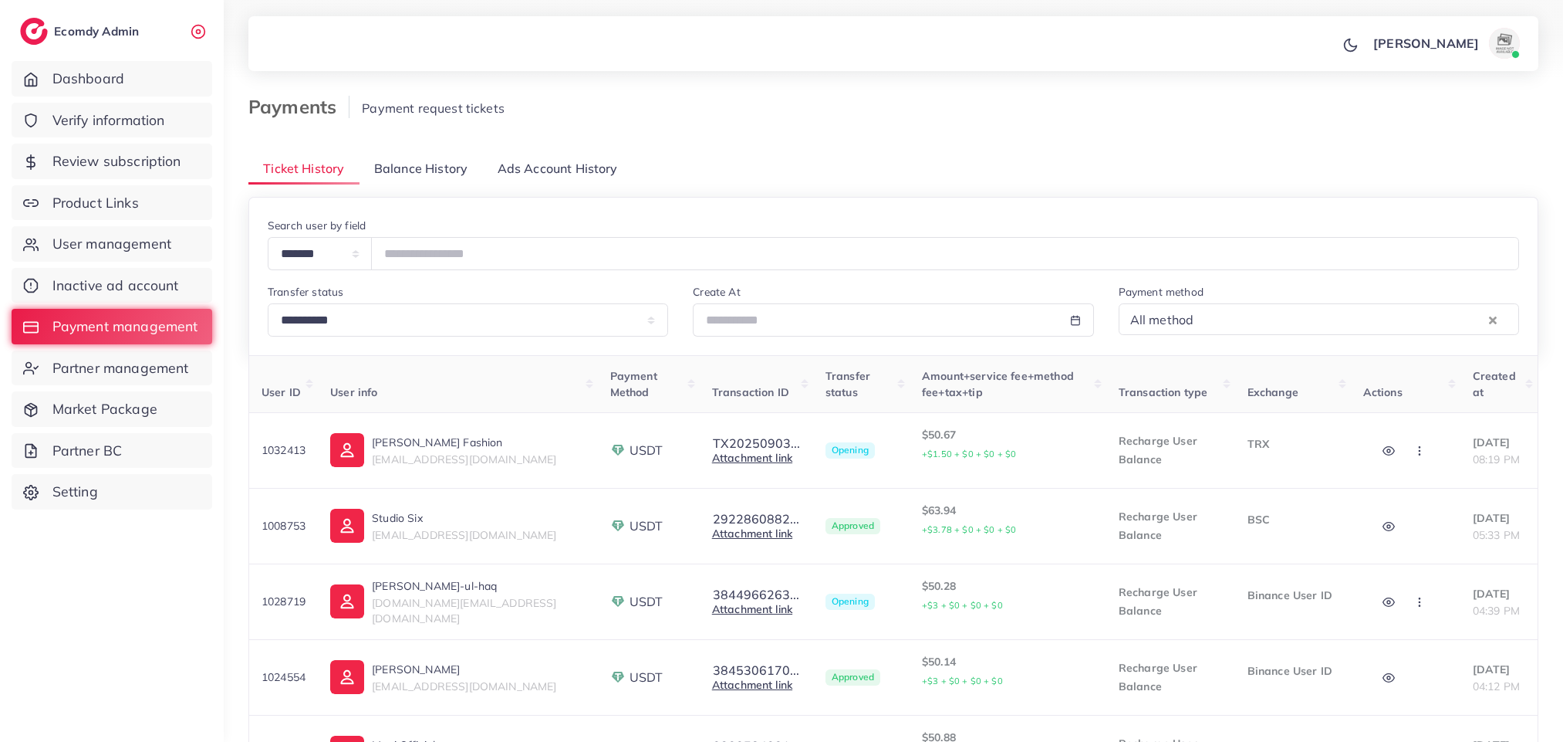 This screenshot has height=742, width=1563. Describe the element at coordinates (120, 368) in the screenshot. I see `span: Partner management` at that location.